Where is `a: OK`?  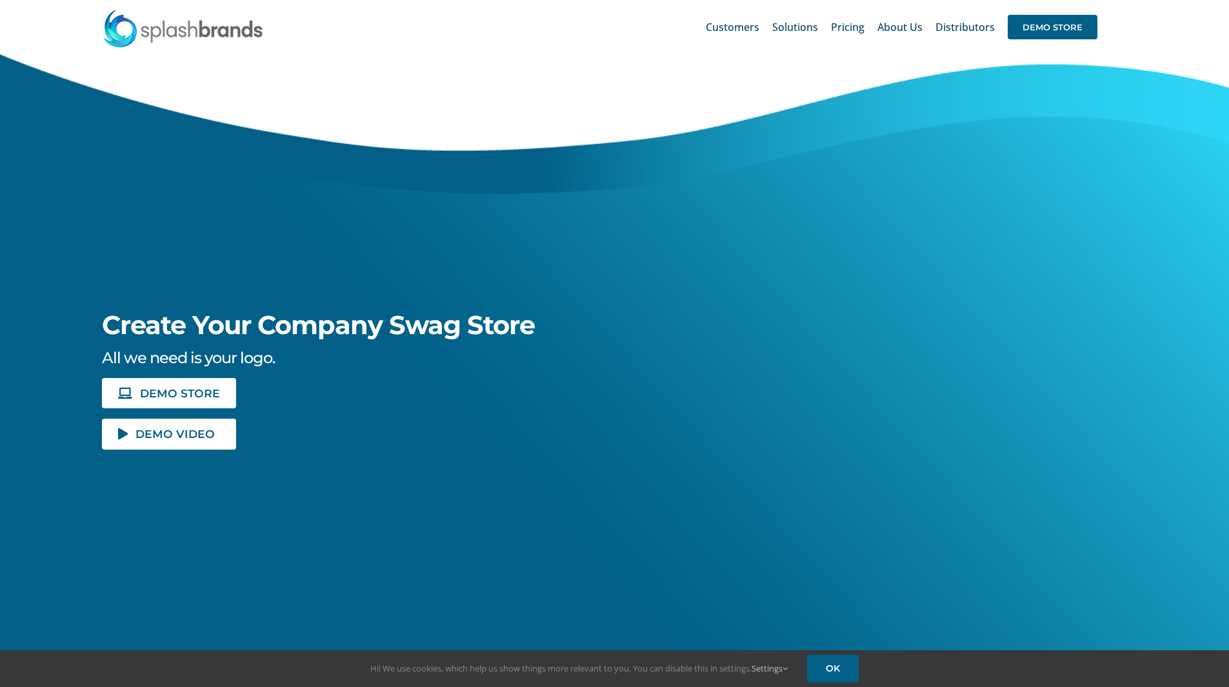 a: OK is located at coordinates (833, 669).